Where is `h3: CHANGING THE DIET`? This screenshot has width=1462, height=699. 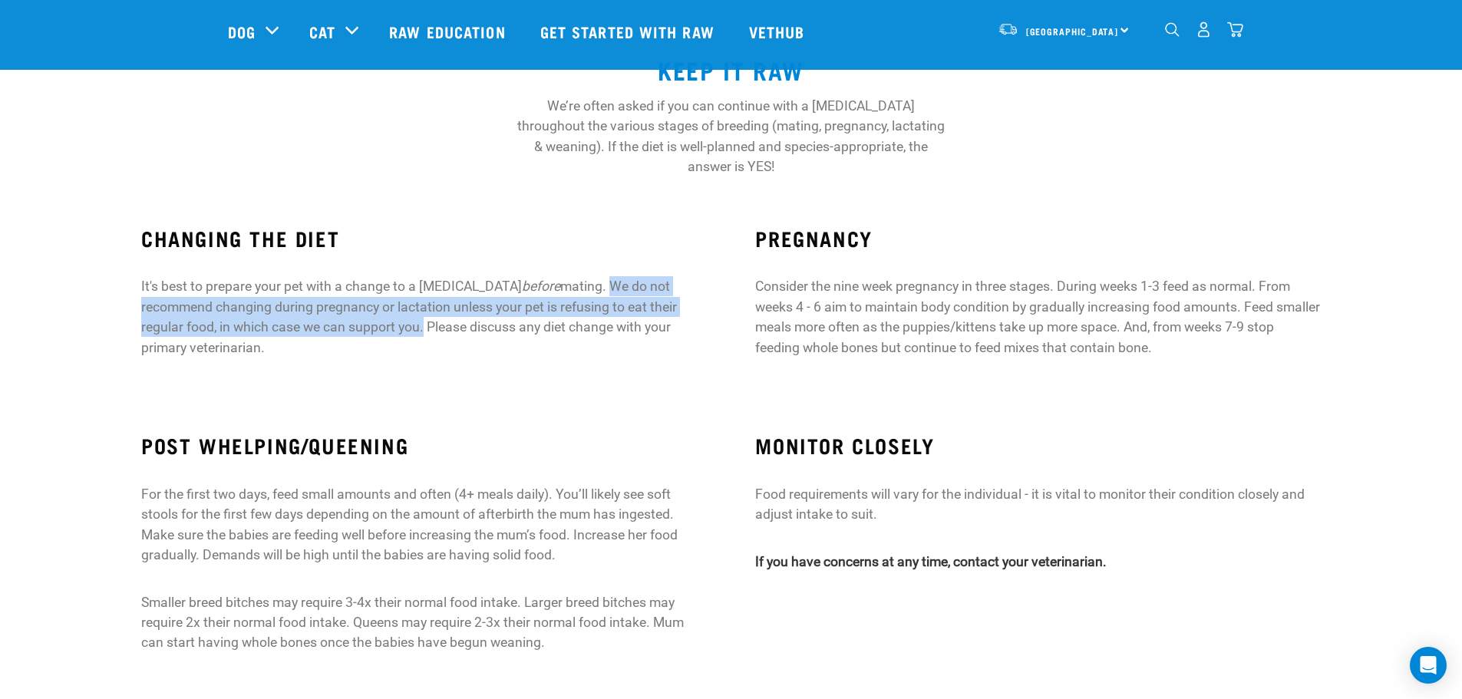 h3: CHANGING THE DIET is located at coordinates (423, 238).